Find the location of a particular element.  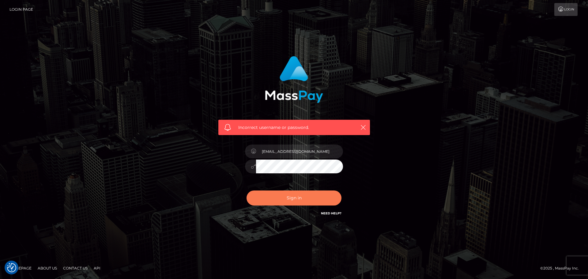

input: Username... is located at coordinates (299, 151).